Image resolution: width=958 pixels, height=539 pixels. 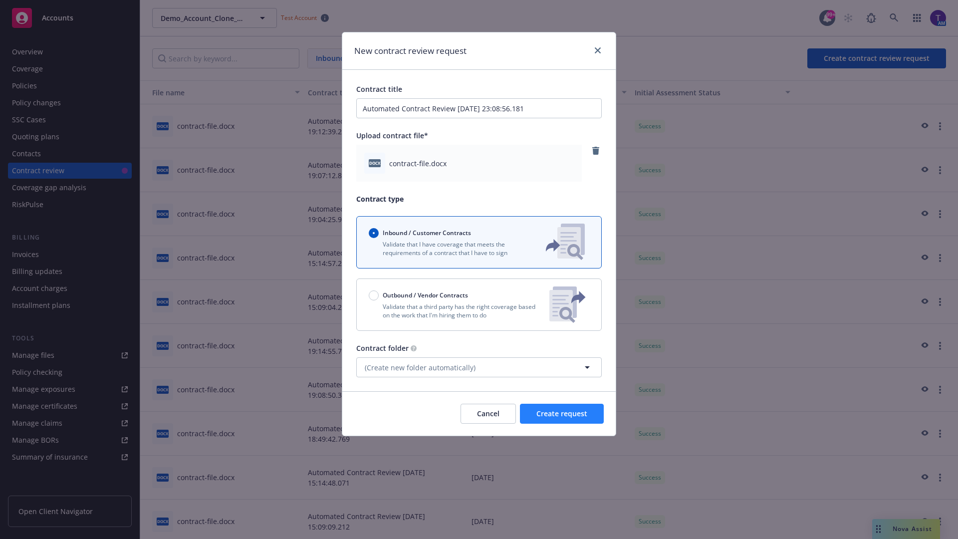 I want to click on span: docx, so click(x=375, y=163).